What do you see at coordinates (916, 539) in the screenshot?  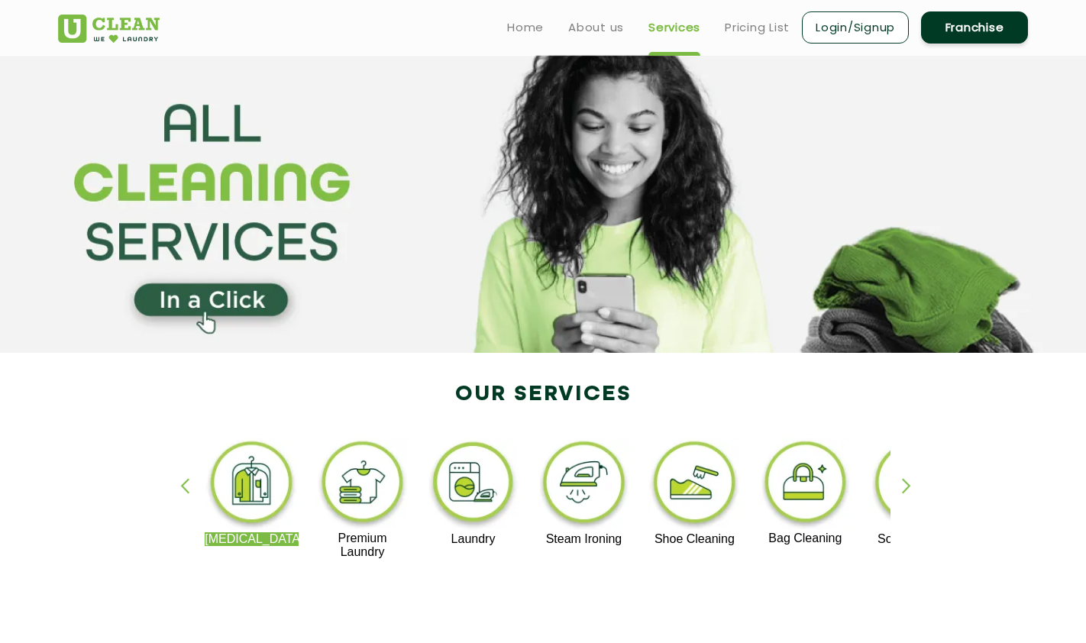 I see `p: Sofa Cleaning` at bounding box center [916, 539].